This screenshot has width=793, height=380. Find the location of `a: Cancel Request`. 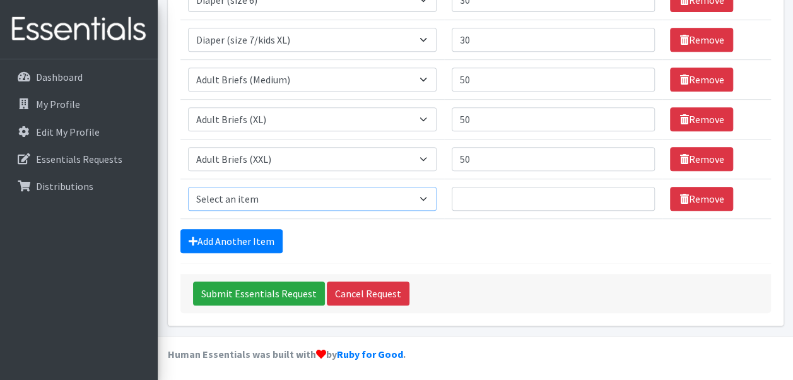

a: Cancel Request is located at coordinates (368, 293).